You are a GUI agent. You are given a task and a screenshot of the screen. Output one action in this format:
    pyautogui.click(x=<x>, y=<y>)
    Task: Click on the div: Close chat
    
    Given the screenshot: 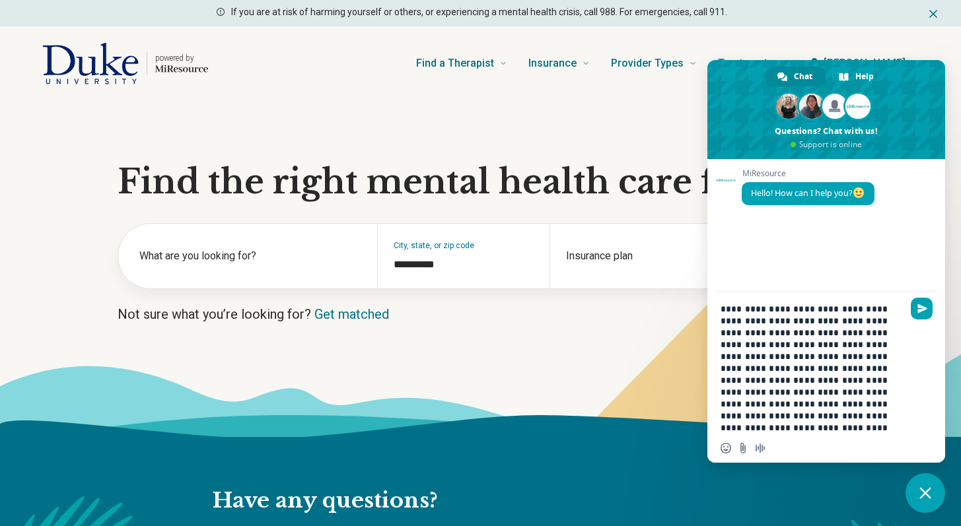 What is the action you would take?
    pyautogui.click(x=925, y=493)
    